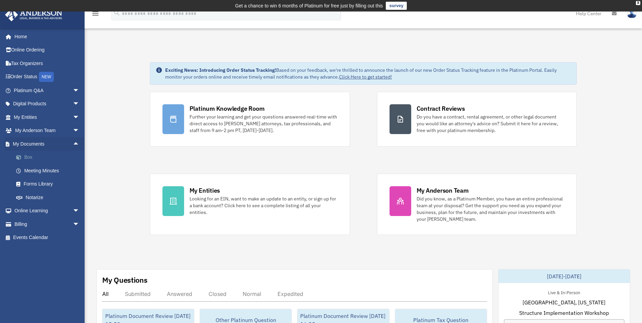 The image size is (642, 323). I want to click on div: Normal, so click(252, 294).